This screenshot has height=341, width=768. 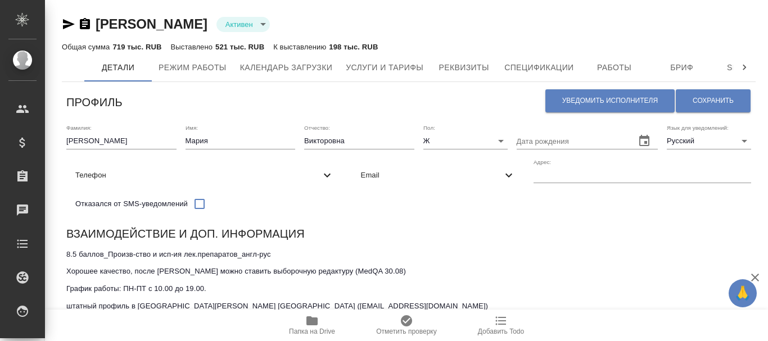 What do you see at coordinates (432, 175) in the screenshot?
I see `span: Email` at bounding box center [432, 175].